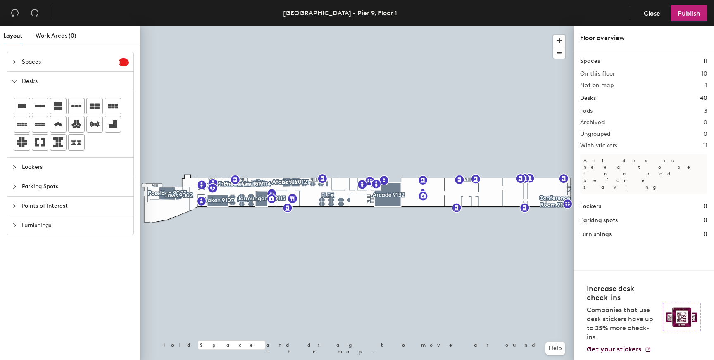 This screenshot has height=360, width=714. I want to click on h1: 11, so click(706, 61).